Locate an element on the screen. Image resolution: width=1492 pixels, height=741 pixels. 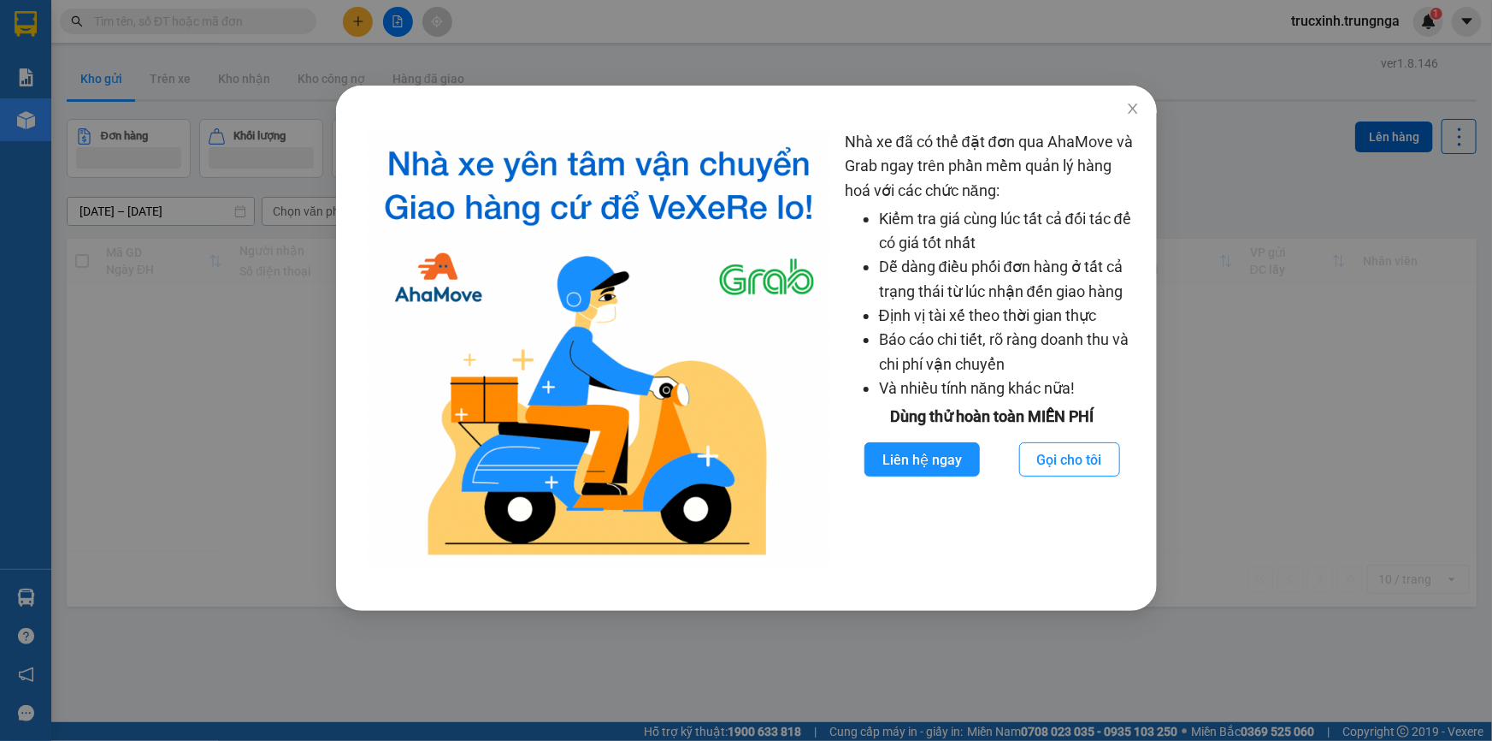
span: Liên hệ ngay is located at coordinates (921, 459).